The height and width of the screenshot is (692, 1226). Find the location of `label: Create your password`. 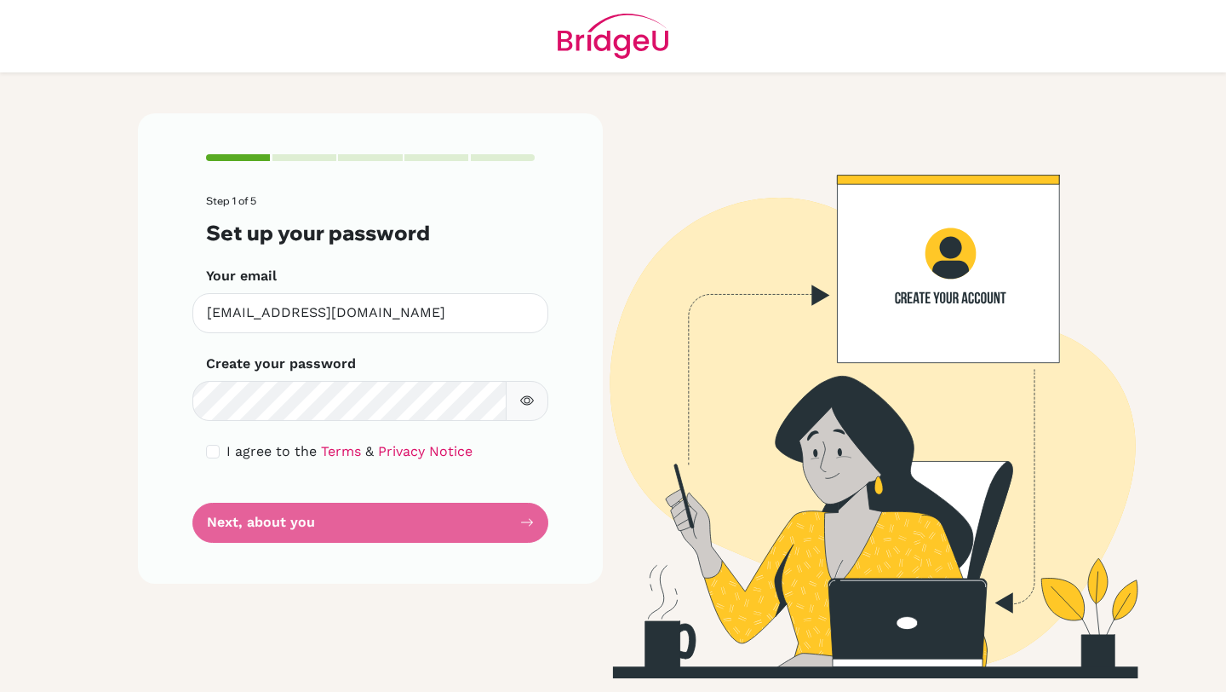

label: Create your password is located at coordinates (281, 364).